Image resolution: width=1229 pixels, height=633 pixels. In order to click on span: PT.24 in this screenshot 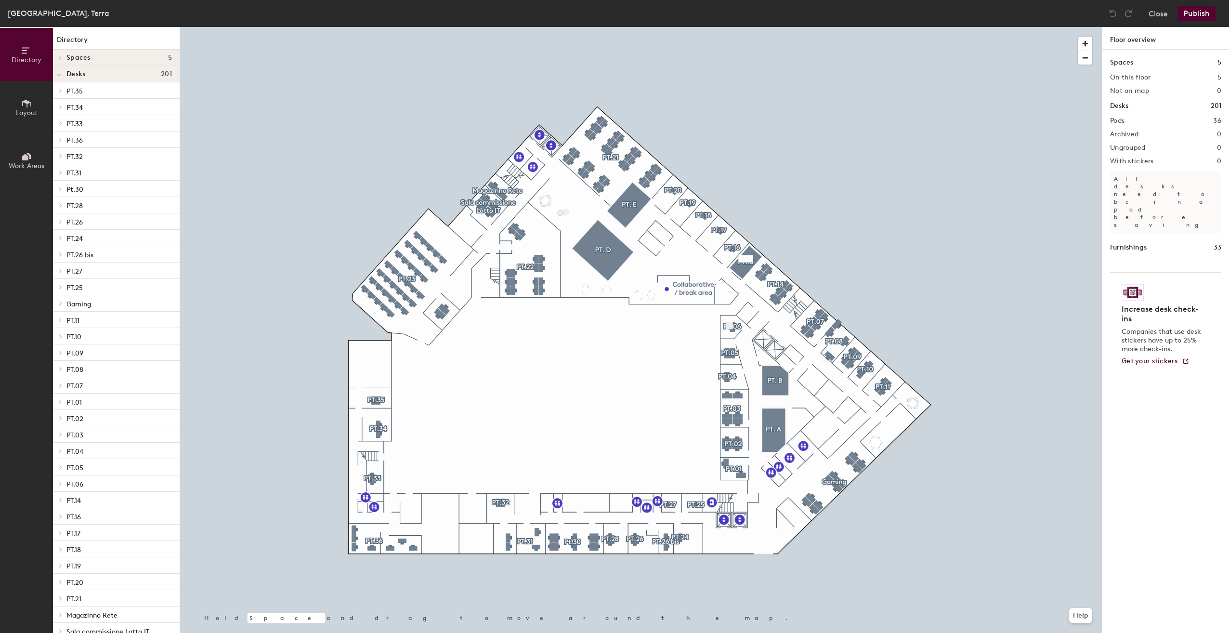, I will do `click(75, 238)`.